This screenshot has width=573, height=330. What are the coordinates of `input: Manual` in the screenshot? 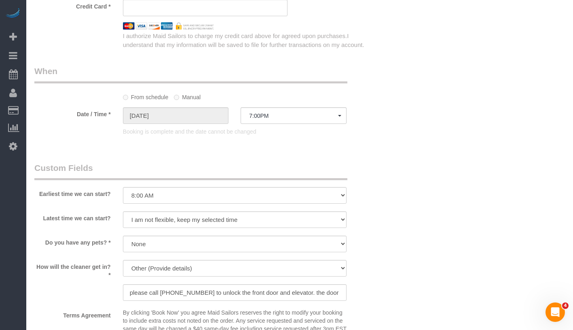 It's located at (176, 97).